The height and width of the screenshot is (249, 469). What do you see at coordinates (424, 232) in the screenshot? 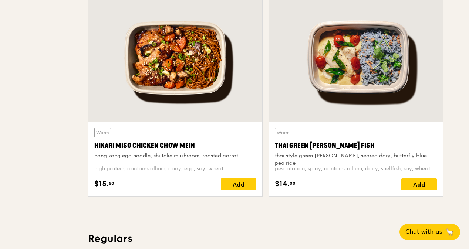
I see `span: Chat with us` at bounding box center [424, 232].